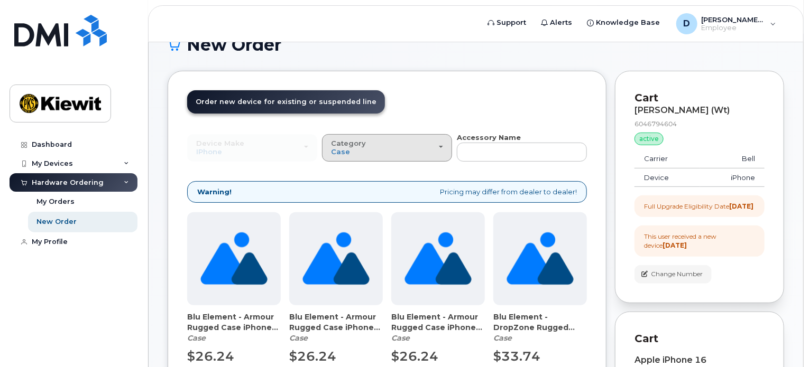 This screenshot has height=367, width=809. What do you see at coordinates (732, 159) in the screenshot?
I see `td: Bell` at bounding box center [732, 159].